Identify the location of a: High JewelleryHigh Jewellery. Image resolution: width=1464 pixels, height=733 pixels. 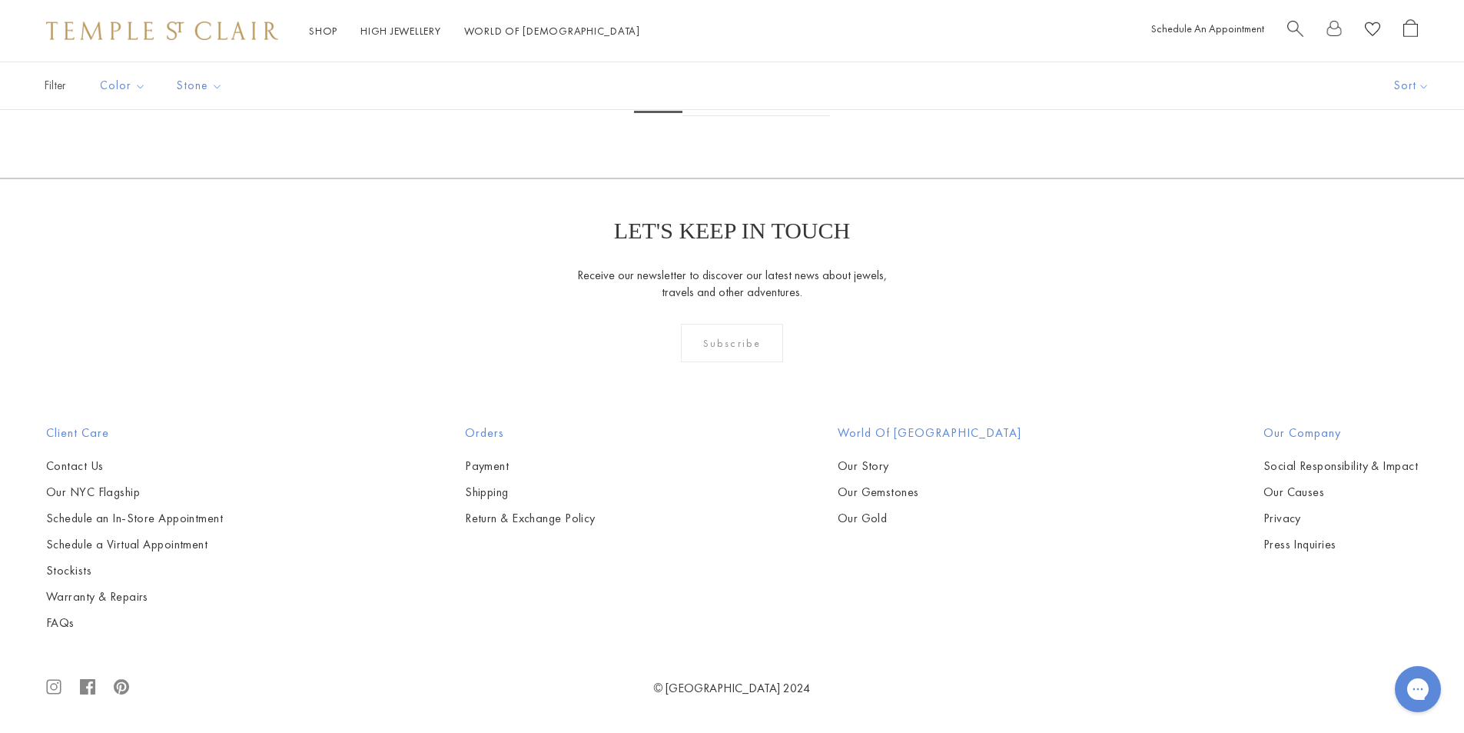
(400, 31).